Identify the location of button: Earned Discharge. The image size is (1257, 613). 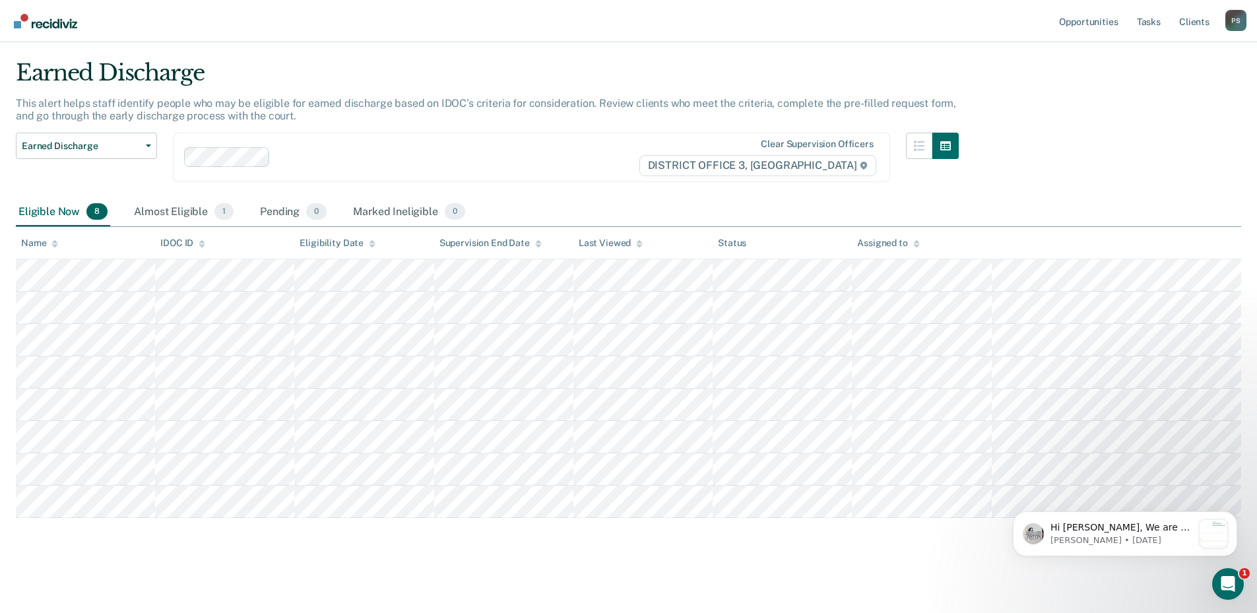
(86, 146).